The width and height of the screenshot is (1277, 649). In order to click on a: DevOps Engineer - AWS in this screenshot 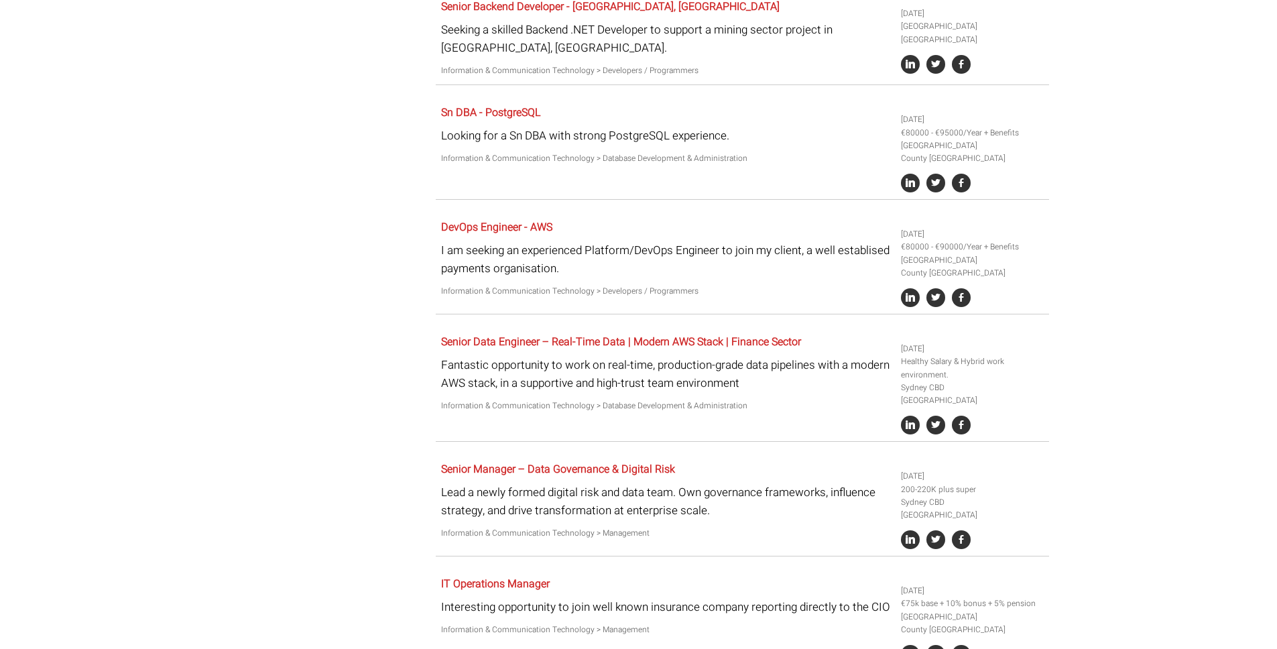, I will do `click(497, 227)`.